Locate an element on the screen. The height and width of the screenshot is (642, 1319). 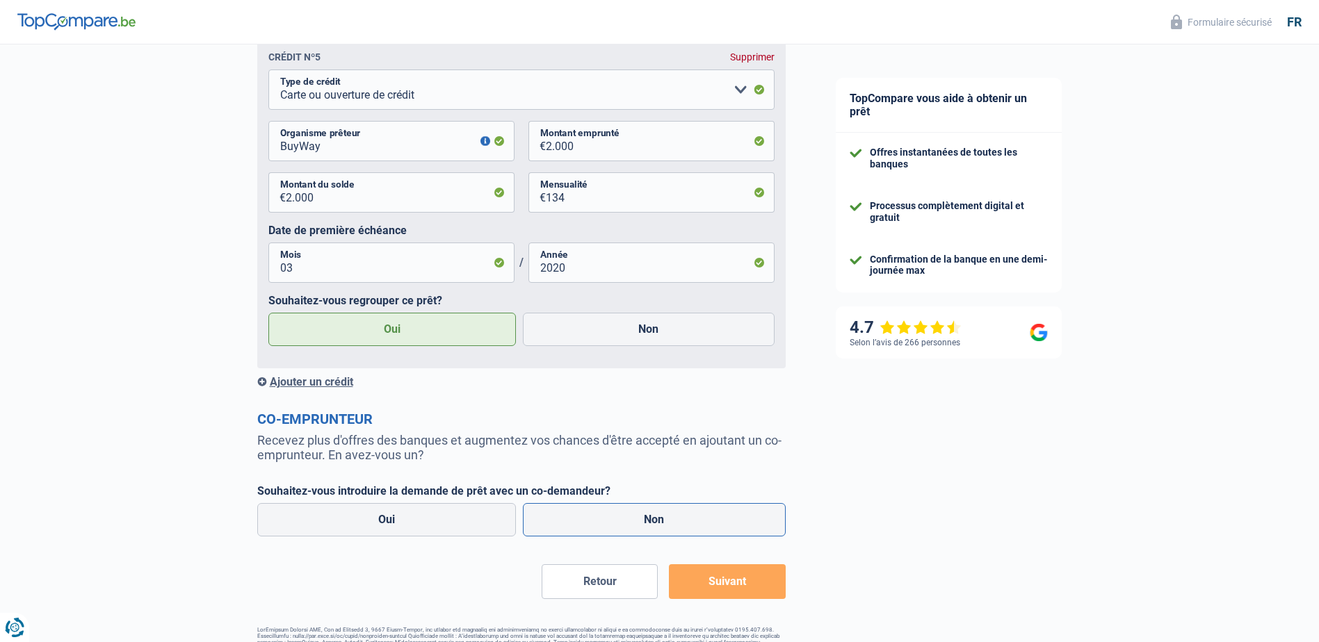
h2: Co-emprunteur is located at coordinates (521, 419).